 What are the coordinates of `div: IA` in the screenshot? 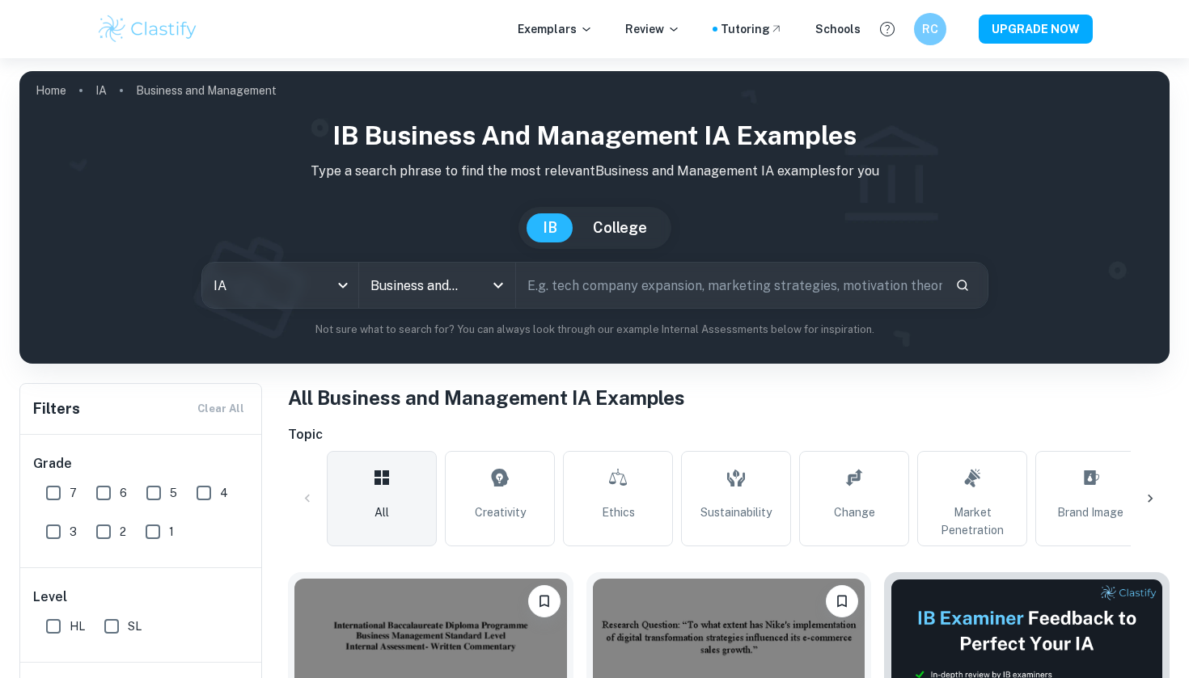 It's located at (280, 285).